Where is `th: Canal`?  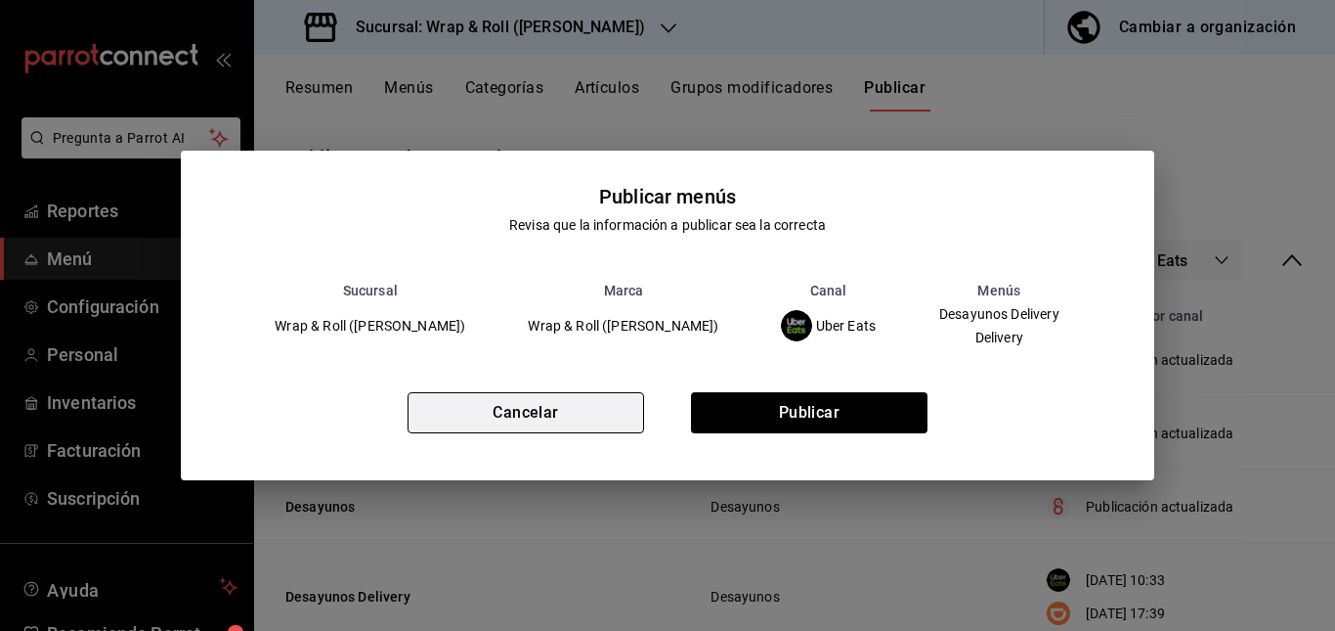
th: Canal is located at coordinates (828, 290).